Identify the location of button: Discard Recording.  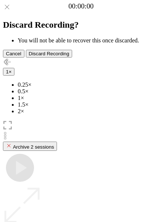
(49, 54).